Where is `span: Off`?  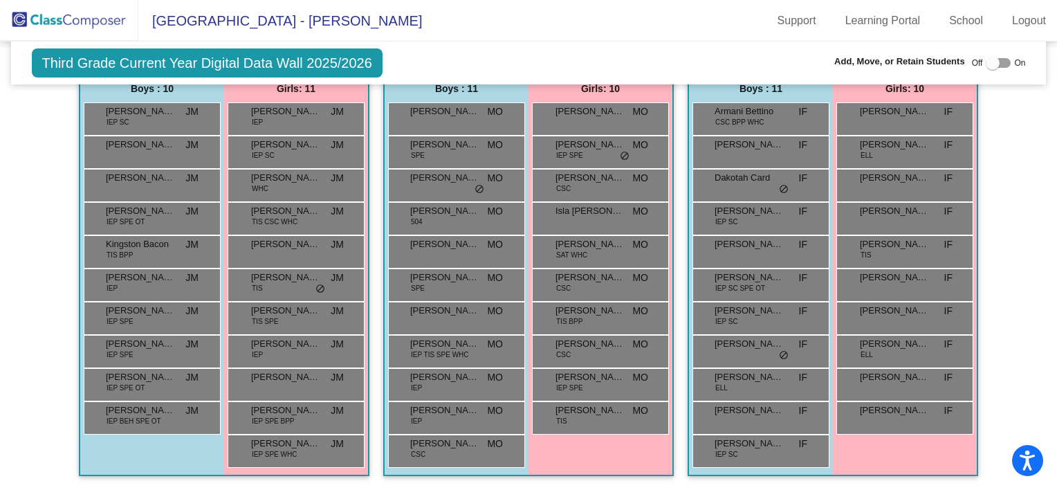 span: Off is located at coordinates (978, 63).